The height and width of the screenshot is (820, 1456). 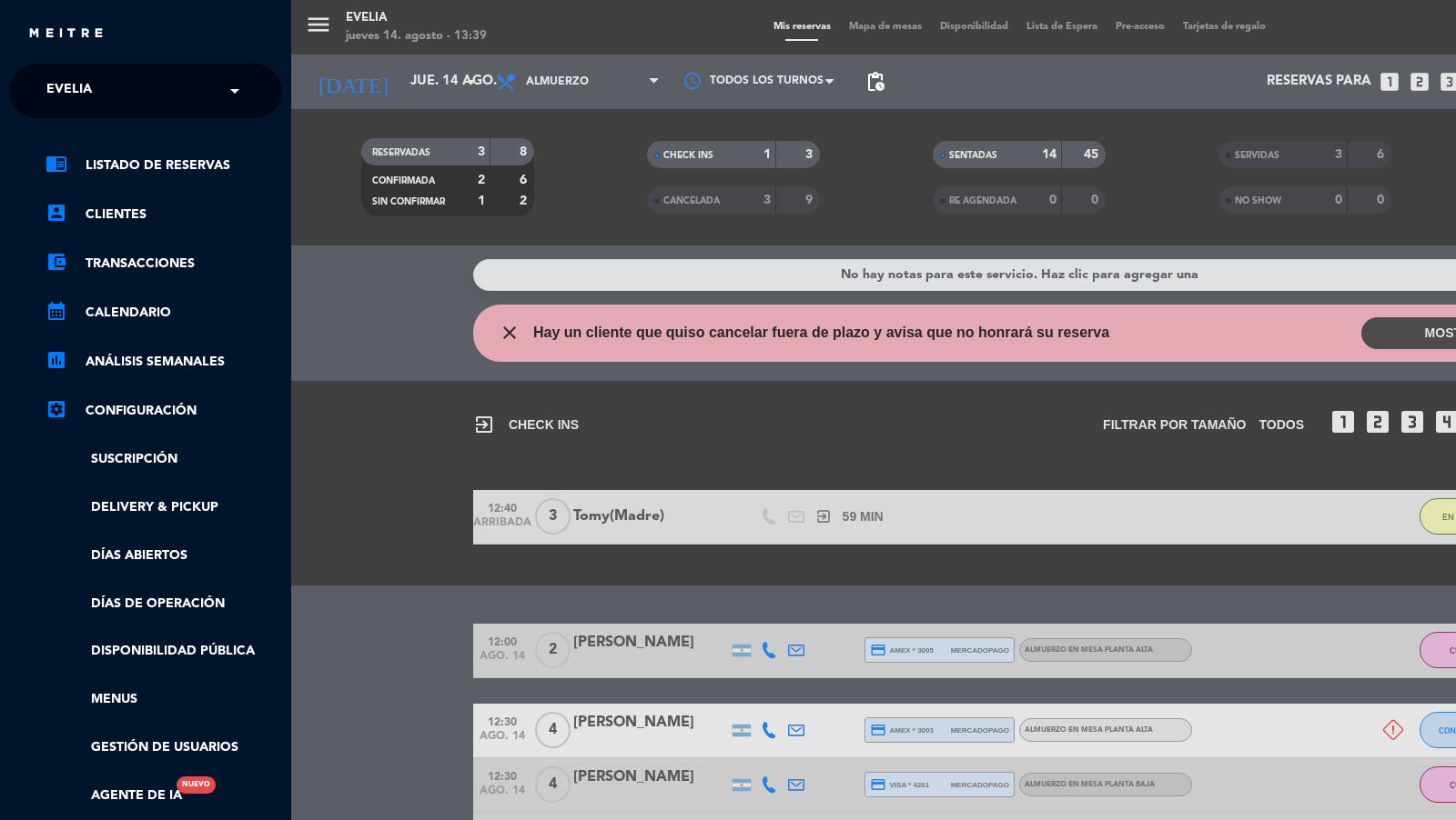 What do you see at coordinates (164, 604) in the screenshot?
I see `a: Días de Operación` at bounding box center [164, 604].